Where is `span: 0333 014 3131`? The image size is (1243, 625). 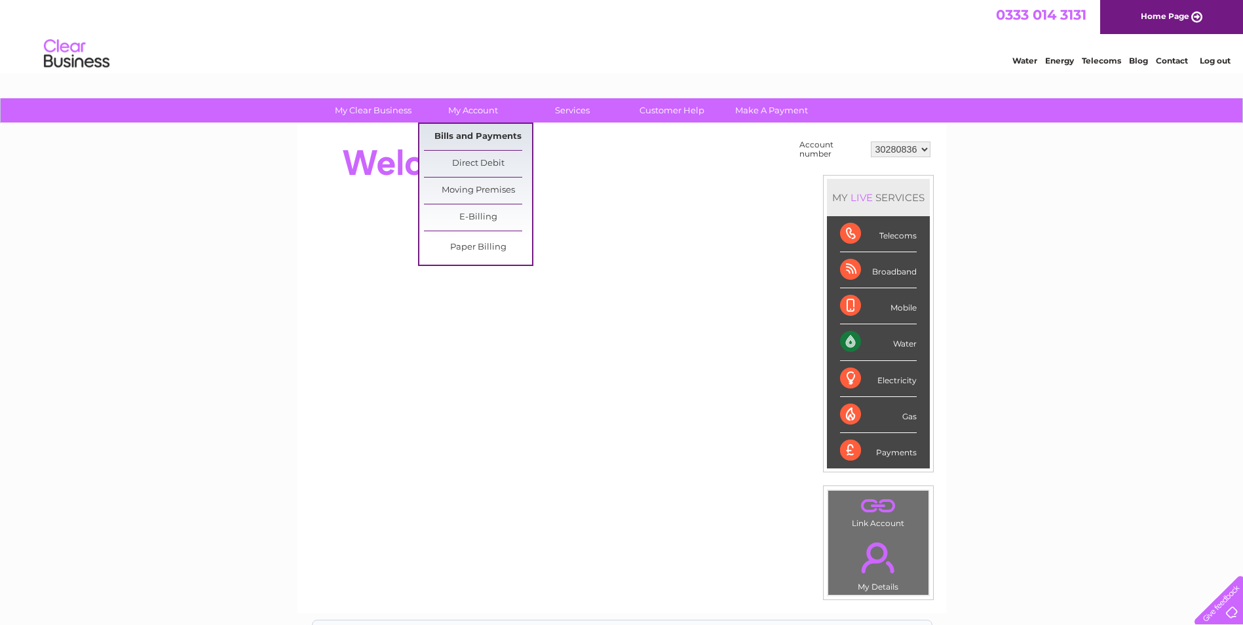 span: 0333 014 3131 is located at coordinates (1042, 14).